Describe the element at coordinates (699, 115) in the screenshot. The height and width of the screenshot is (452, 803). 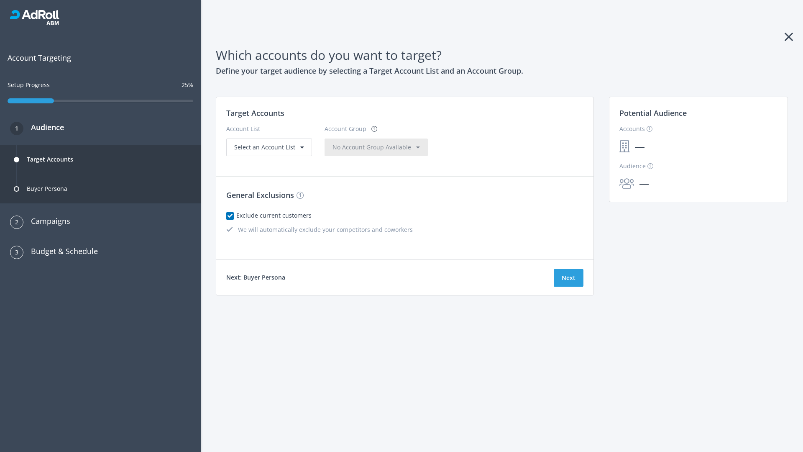
I see `h3: Potential Audience` at that location.